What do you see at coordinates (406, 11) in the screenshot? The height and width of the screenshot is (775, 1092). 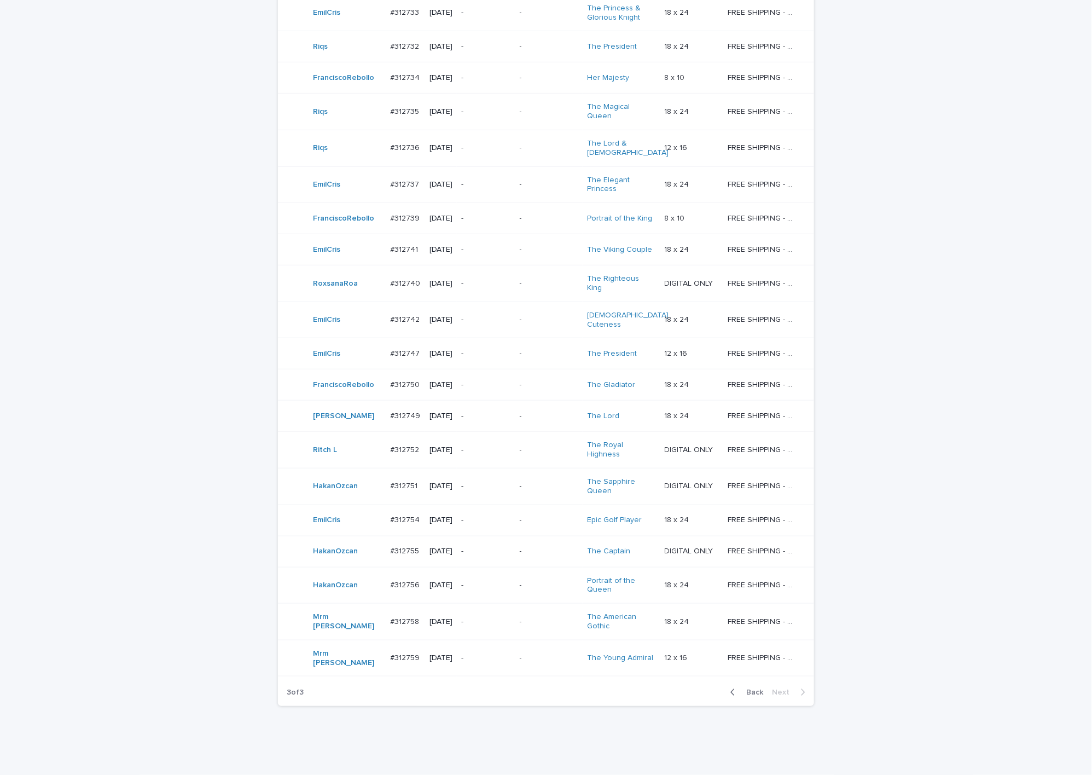 I see `p: #312733` at bounding box center [406, 11].